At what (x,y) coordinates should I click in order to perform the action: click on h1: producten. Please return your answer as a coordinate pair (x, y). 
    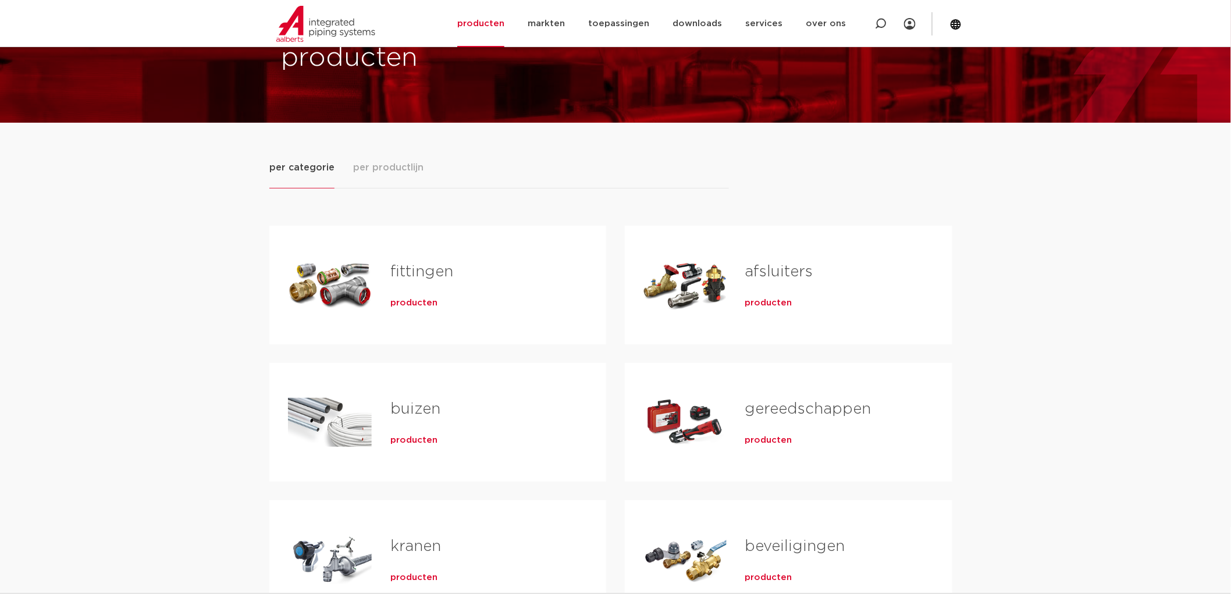
    Looking at the image, I should click on (445, 58).